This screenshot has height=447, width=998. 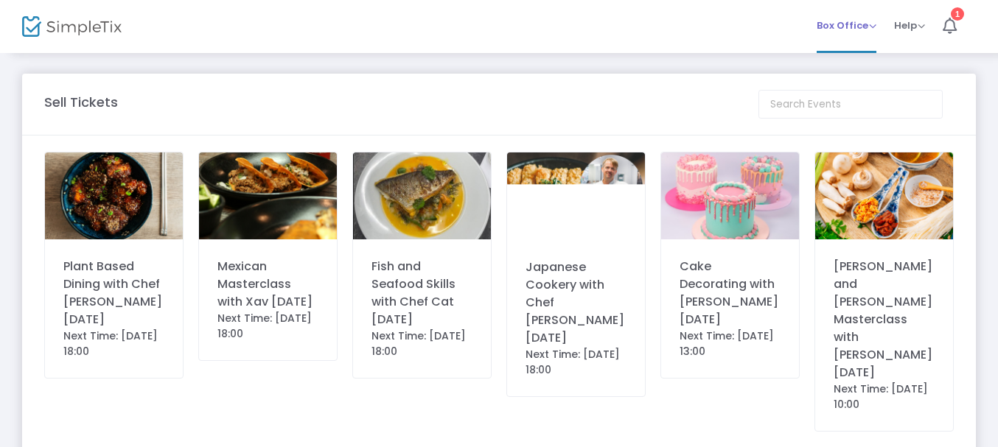 I want to click on img: 638888687073624344638700265070423516638677021801469261birria.png, so click(x=267, y=196).